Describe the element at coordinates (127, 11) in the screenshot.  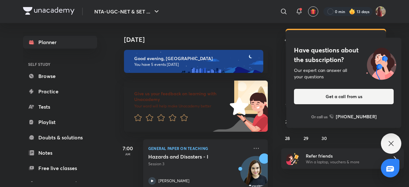
I see `button: NTA-UGC-NET & SET ...` at that location.